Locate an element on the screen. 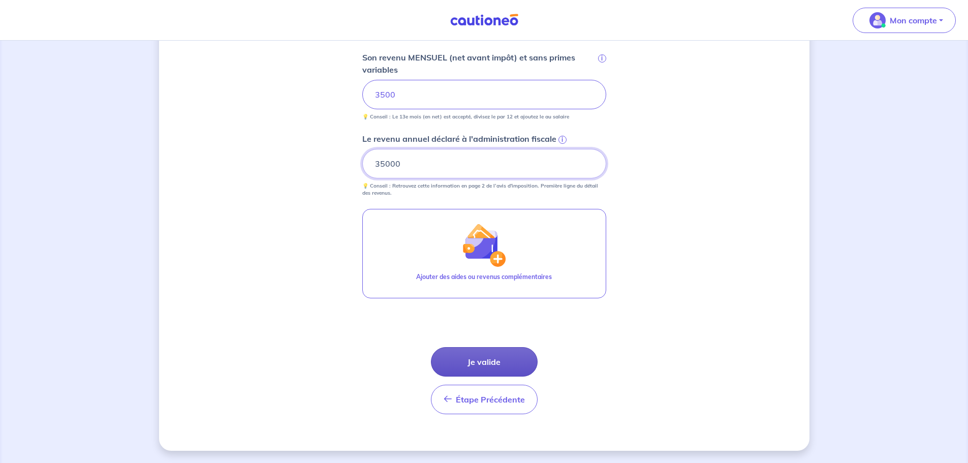  p: Ajouter des aides ou revenus complémentaires is located at coordinates (484, 277).